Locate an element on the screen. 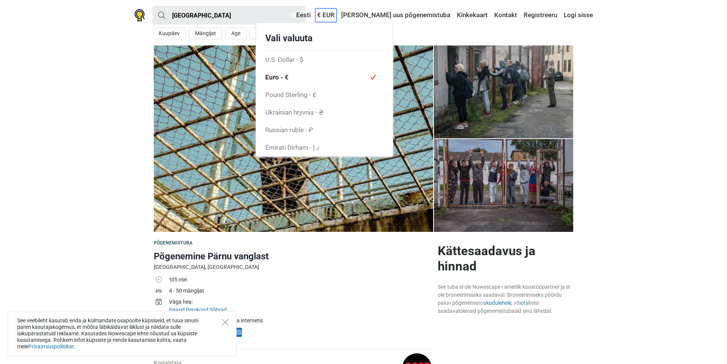 The width and height of the screenshot is (727, 364). h3: Vali valuuta is located at coordinates (325, 38).